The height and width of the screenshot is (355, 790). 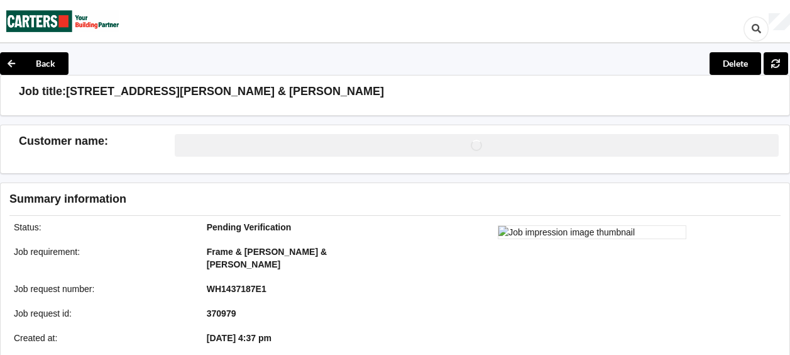 What do you see at coordinates (101, 313) in the screenshot?
I see `div: Job request id :` at bounding box center [101, 313].